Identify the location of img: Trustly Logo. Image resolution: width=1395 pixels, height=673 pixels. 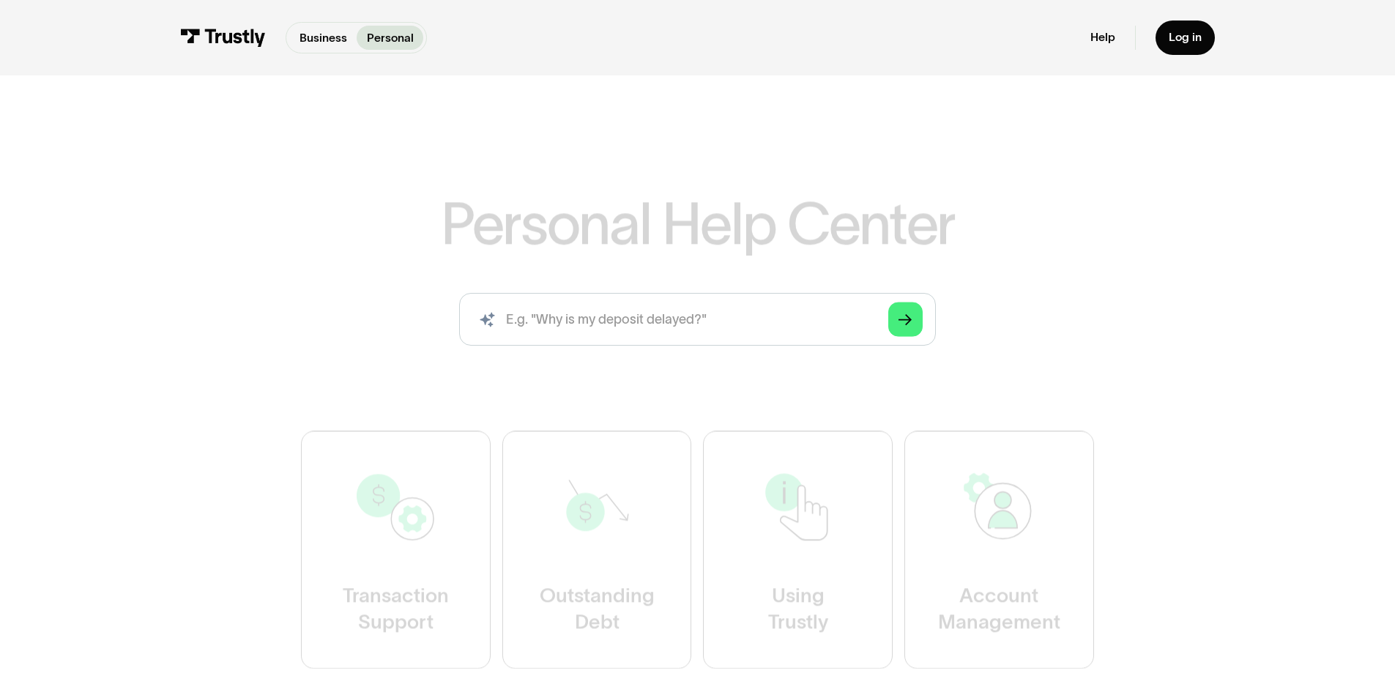
(223, 37).